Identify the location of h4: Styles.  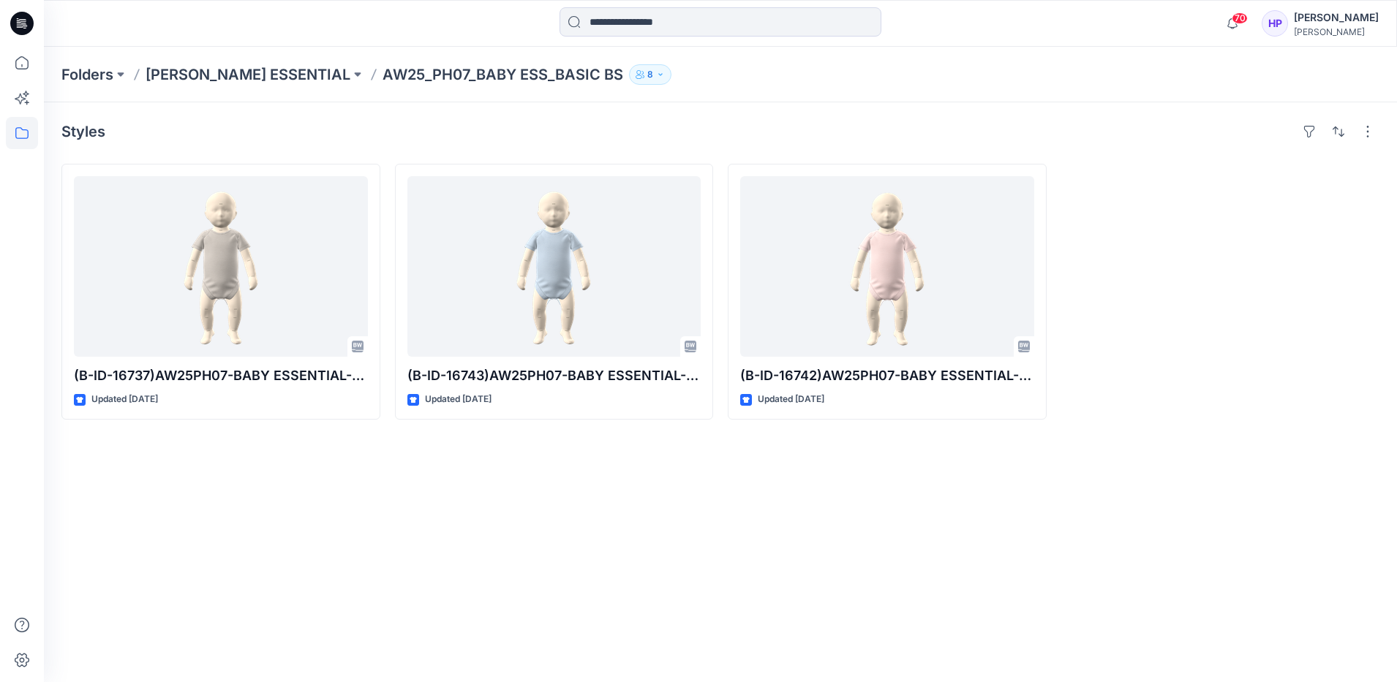
(83, 132).